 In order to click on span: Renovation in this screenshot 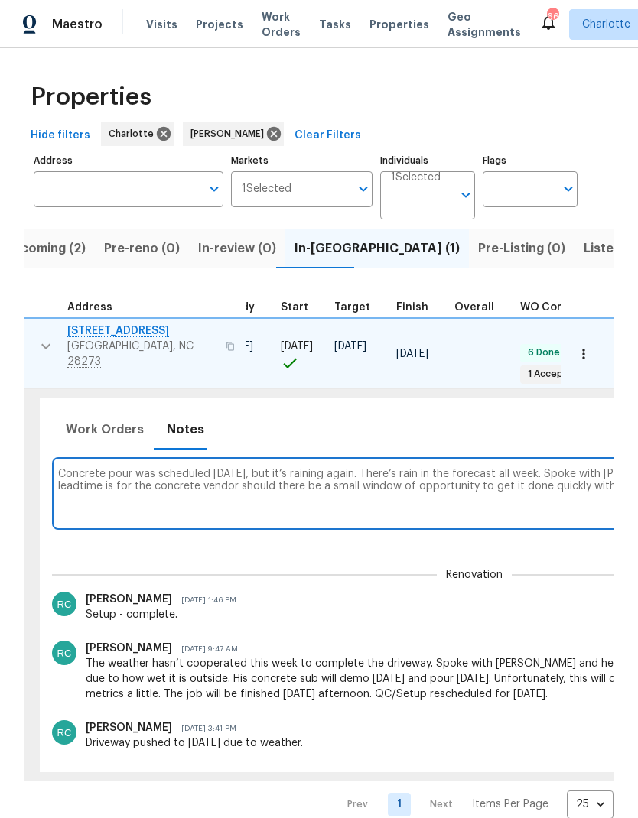, I will do `click(474, 575)`.